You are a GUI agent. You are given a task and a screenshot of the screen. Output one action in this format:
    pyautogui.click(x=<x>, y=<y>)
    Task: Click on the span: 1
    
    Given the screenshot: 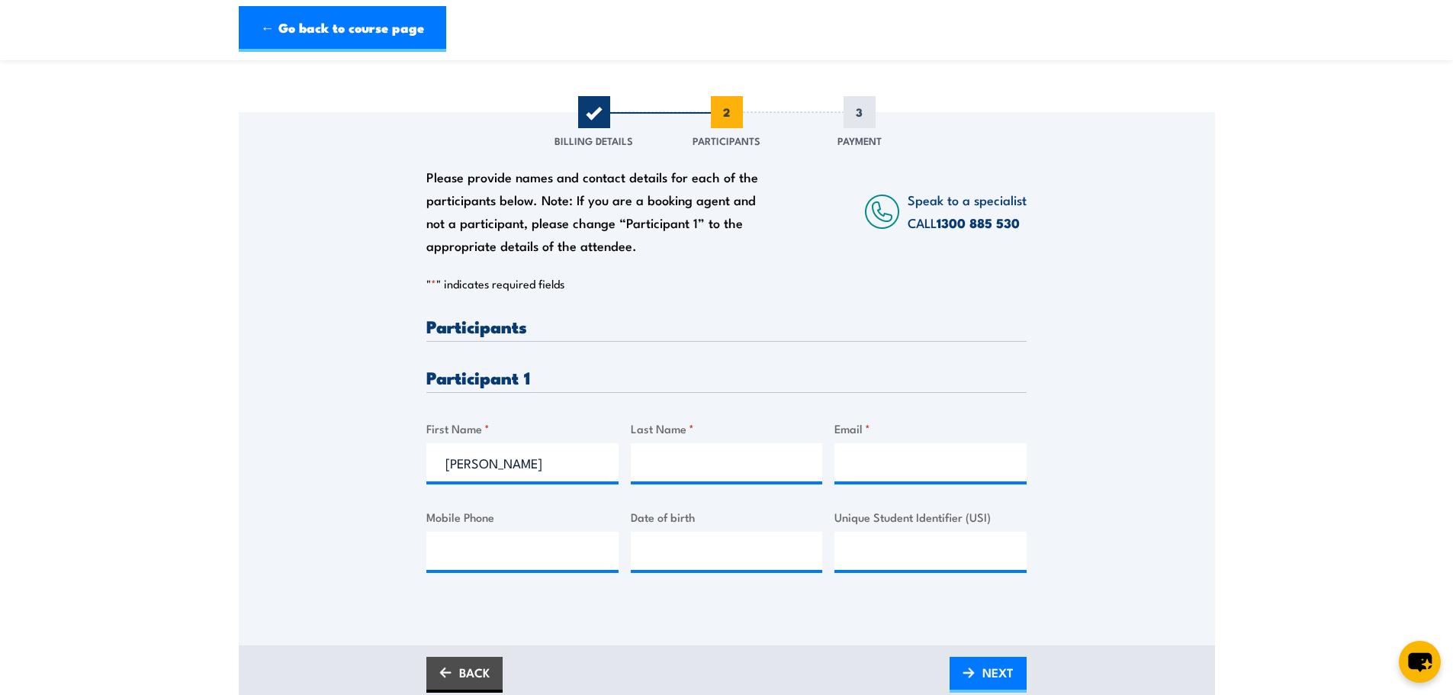 What is the action you would take?
    pyautogui.click(x=594, y=112)
    